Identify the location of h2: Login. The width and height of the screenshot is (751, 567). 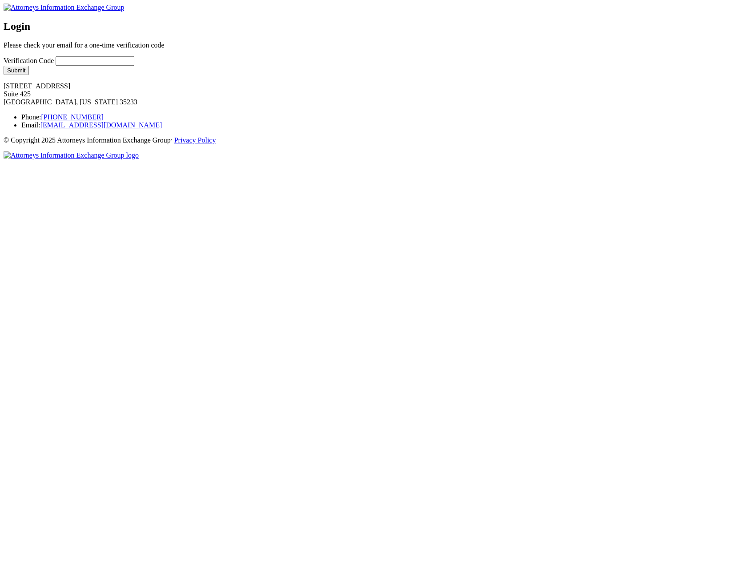
(375, 26).